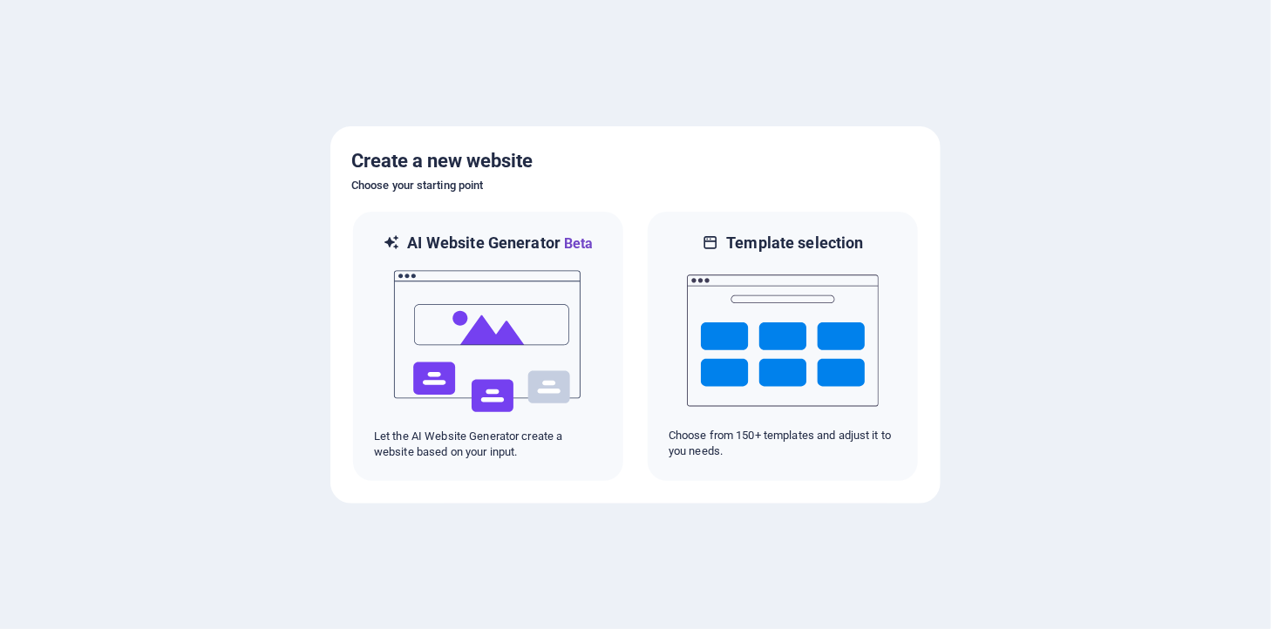  I want to click on p: Let the AI Website Generator create a website based on your input., so click(488, 445).